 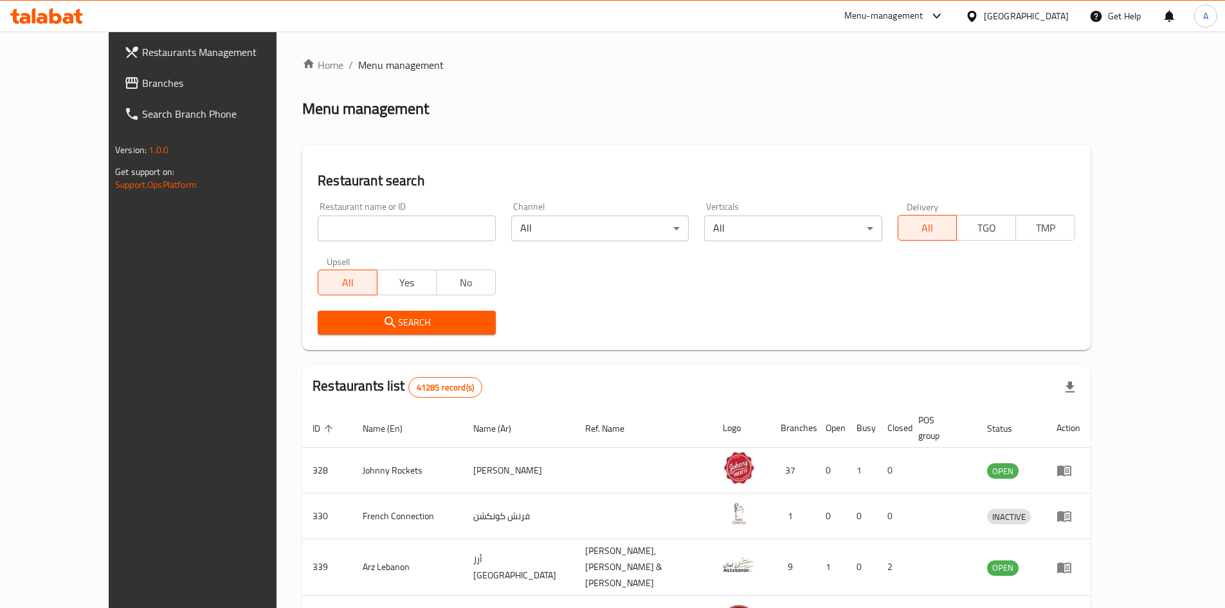 What do you see at coordinates (406, 228) in the screenshot?
I see `input: Search for restaurant name or ID..` at bounding box center [406, 228].